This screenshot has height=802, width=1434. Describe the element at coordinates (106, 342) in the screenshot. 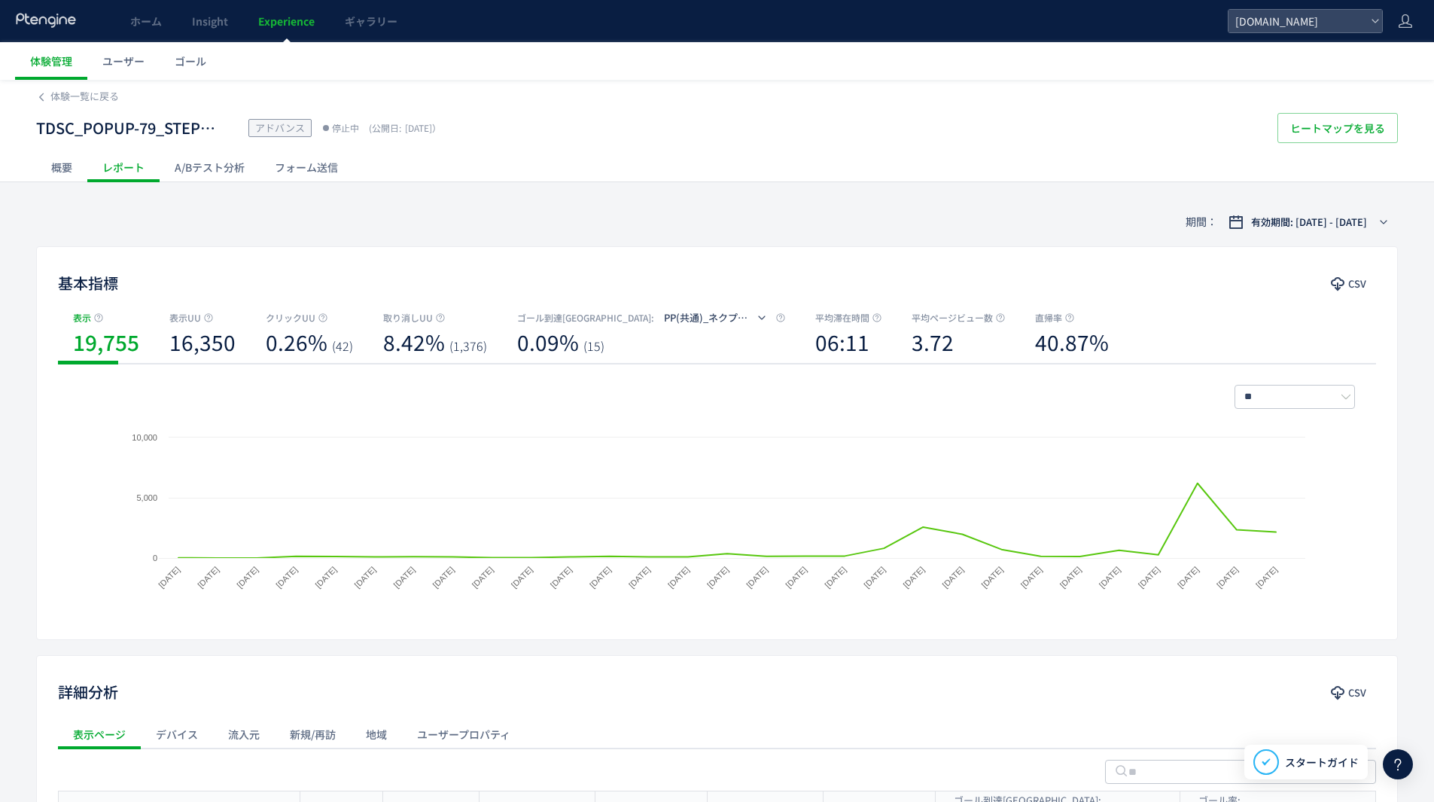

I see `b: 19,755` at that location.